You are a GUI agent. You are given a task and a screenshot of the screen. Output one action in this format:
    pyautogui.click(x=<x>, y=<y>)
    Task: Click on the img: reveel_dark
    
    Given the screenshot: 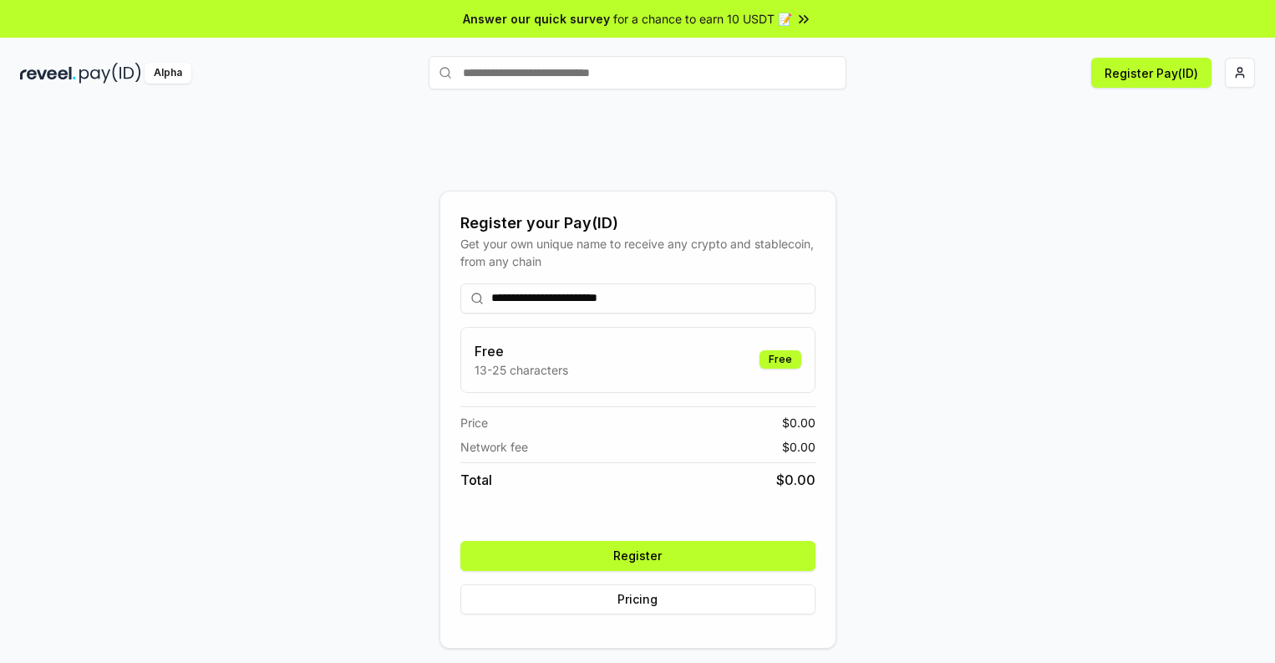 What is the action you would take?
    pyautogui.click(x=48, y=73)
    